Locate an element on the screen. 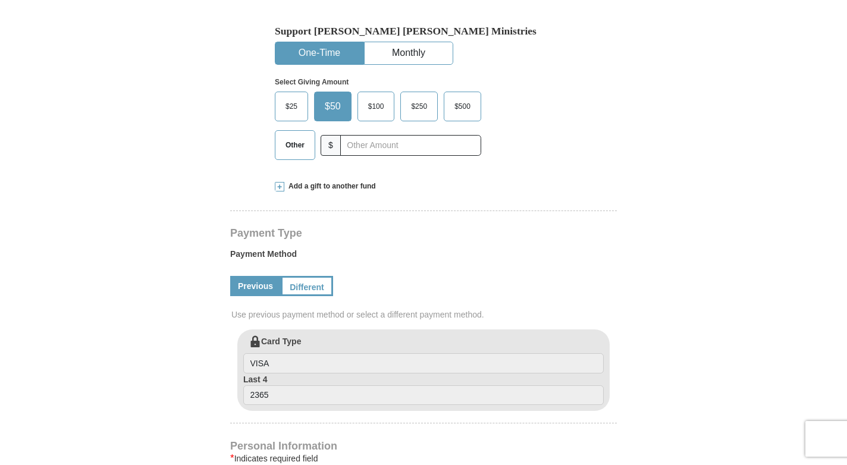 The width and height of the screenshot is (847, 465). strong: Select Giving Amount is located at coordinates (312, 82).